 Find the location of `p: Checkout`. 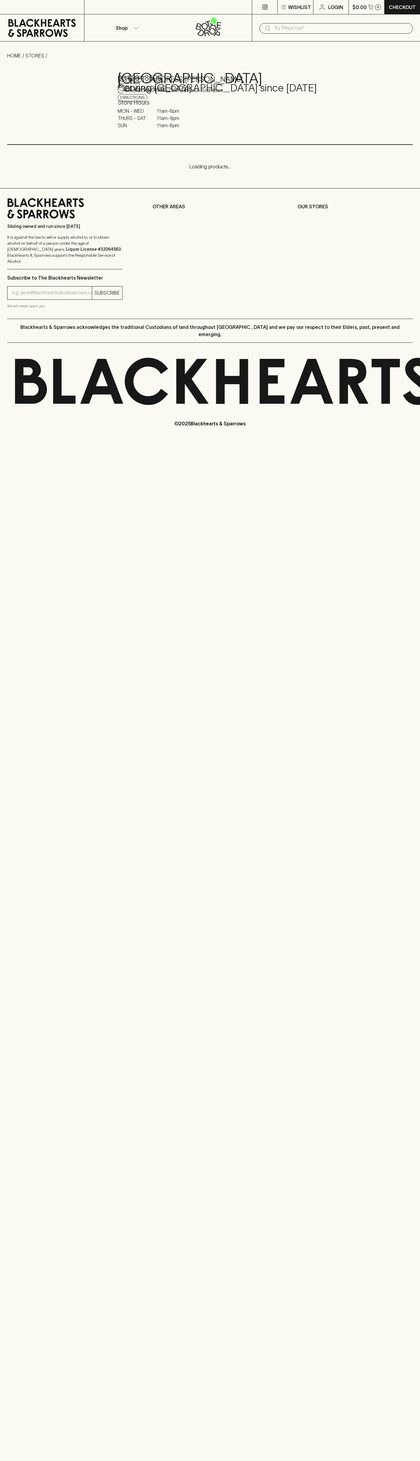

p: Checkout is located at coordinates (403, 7).